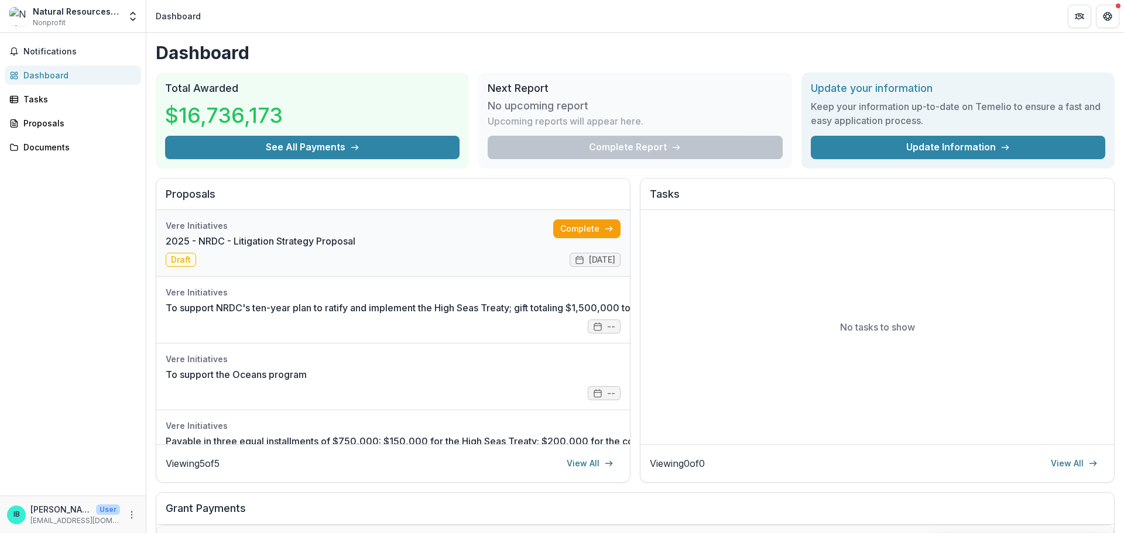 The image size is (1124, 533). Describe the element at coordinates (224, 115) in the screenshot. I see `h3: $16,736,173` at that location.